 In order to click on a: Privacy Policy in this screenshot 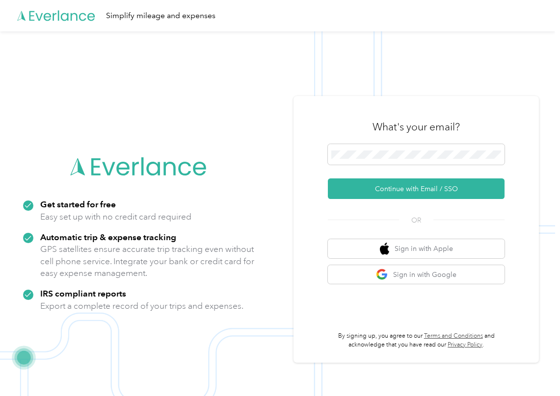, I will do `click(464, 345)`.